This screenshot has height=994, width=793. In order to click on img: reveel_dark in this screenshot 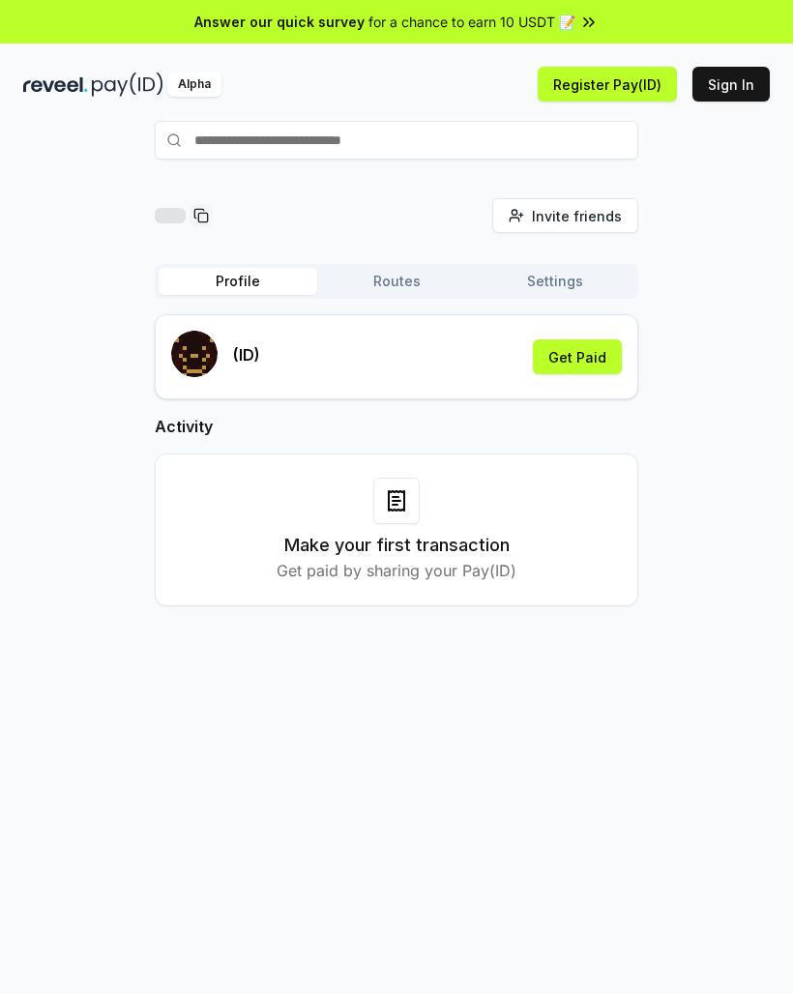, I will do `click(55, 84)`.